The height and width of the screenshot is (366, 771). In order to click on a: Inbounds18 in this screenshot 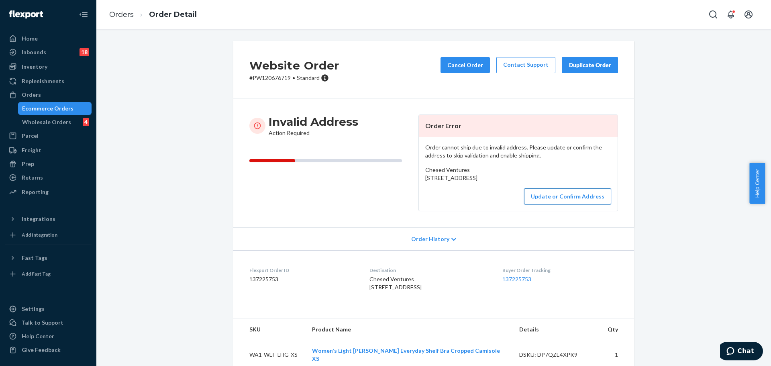, I will do `click(48, 52)`.